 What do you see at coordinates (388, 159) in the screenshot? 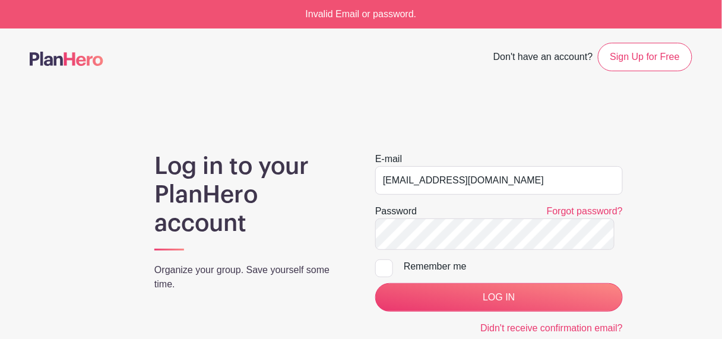
I see `label: E-mail` at bounding box center [388, 159].